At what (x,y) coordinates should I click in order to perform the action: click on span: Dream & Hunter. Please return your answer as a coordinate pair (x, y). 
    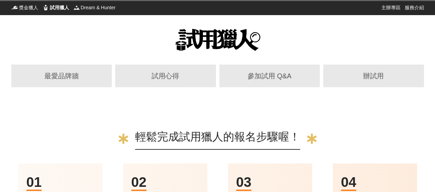
    Looking at the image, I should click on (98, 8).